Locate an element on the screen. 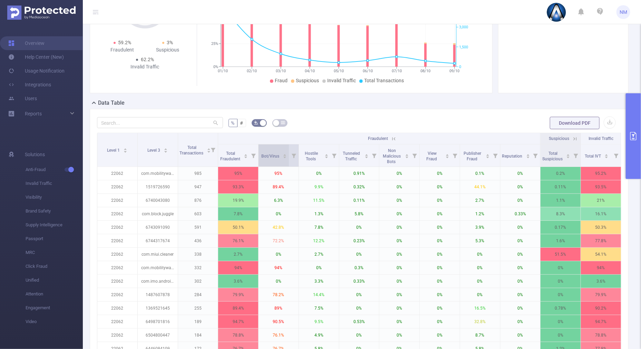 The width and height of the screenshot is (641, 349). a: Reports is located at coordinates (33, 114).